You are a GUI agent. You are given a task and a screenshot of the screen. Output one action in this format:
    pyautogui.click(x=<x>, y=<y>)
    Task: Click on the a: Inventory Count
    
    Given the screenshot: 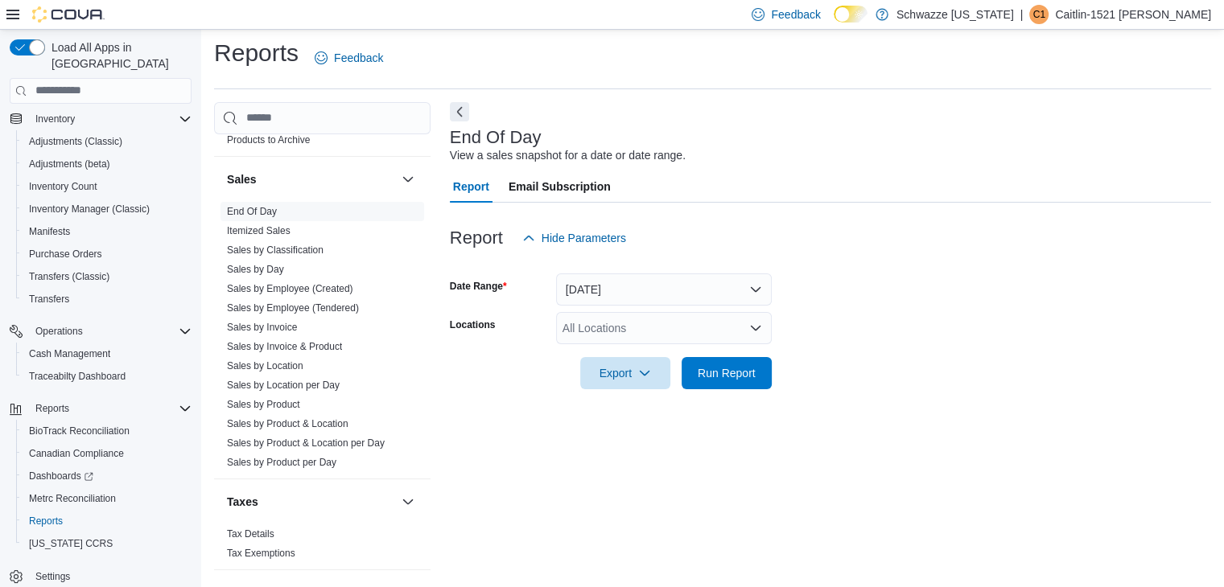 What is the action you would take?
    pyautogui.click(x=63, y=187)
    